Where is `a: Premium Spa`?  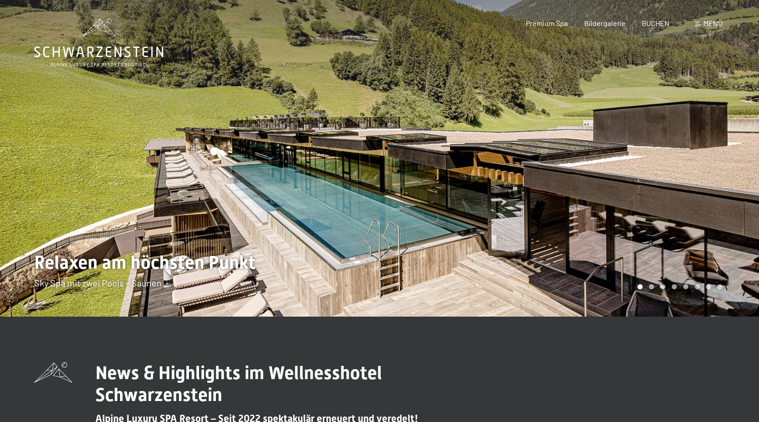
a: Premium Spa is located at coordinates (547, 23).